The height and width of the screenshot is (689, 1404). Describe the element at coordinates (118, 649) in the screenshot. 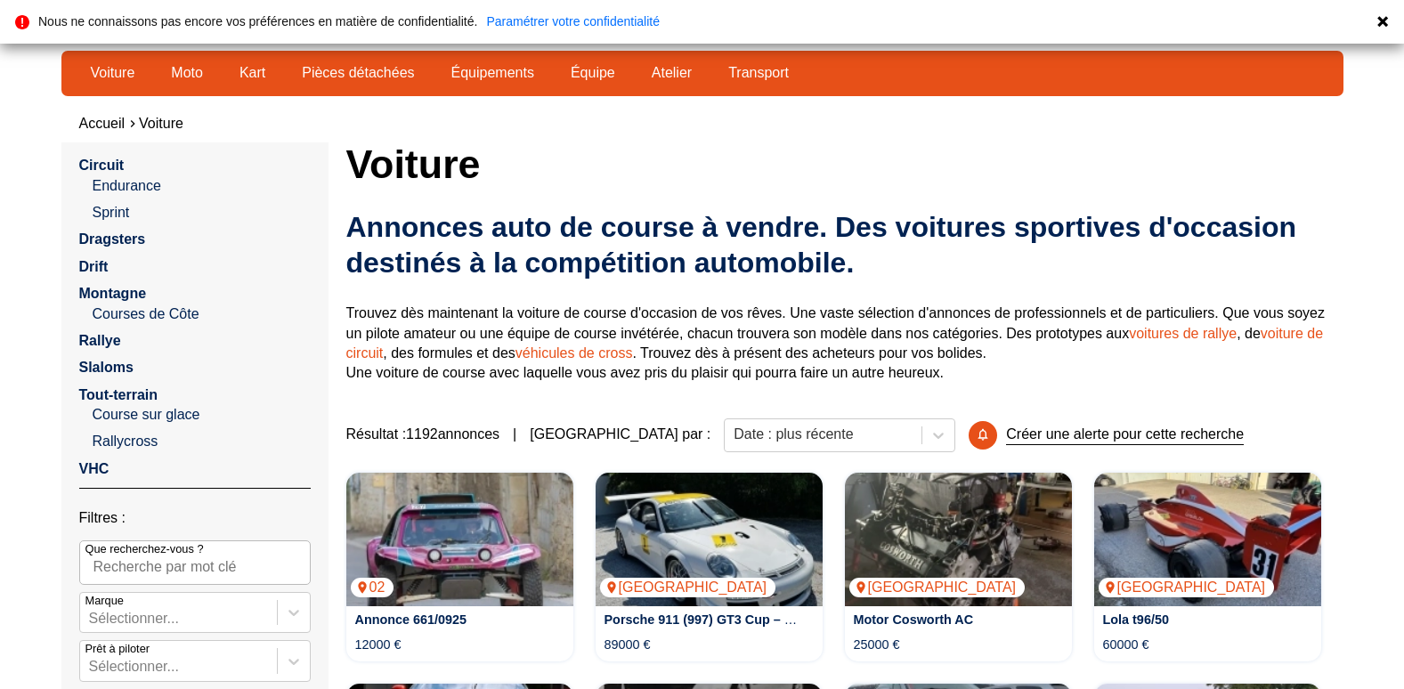

I see `p: Prêt à piloter` at that location.